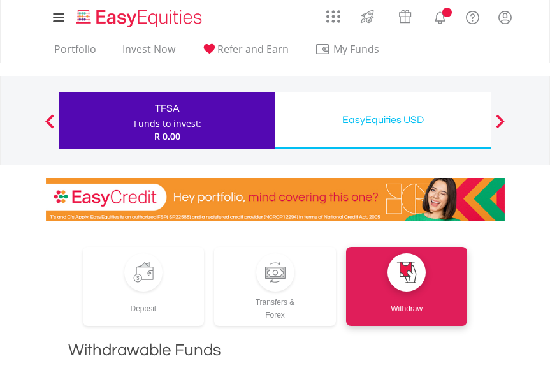 The image size is (550, 377). What do you see at coordinates (167, 108) in the screenshot?
I see `div: TFSA` at bounding box center [167, 108].